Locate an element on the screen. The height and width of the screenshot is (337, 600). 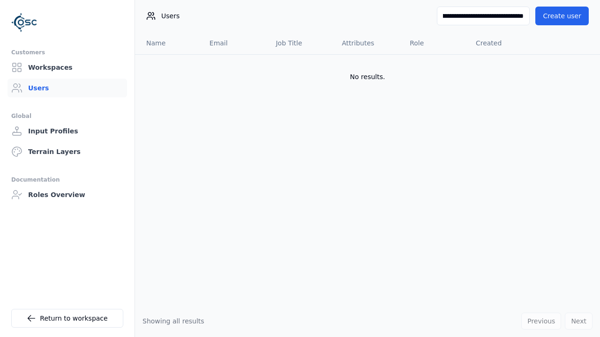
a: Input Profiles is located at coordinates (67, 131).